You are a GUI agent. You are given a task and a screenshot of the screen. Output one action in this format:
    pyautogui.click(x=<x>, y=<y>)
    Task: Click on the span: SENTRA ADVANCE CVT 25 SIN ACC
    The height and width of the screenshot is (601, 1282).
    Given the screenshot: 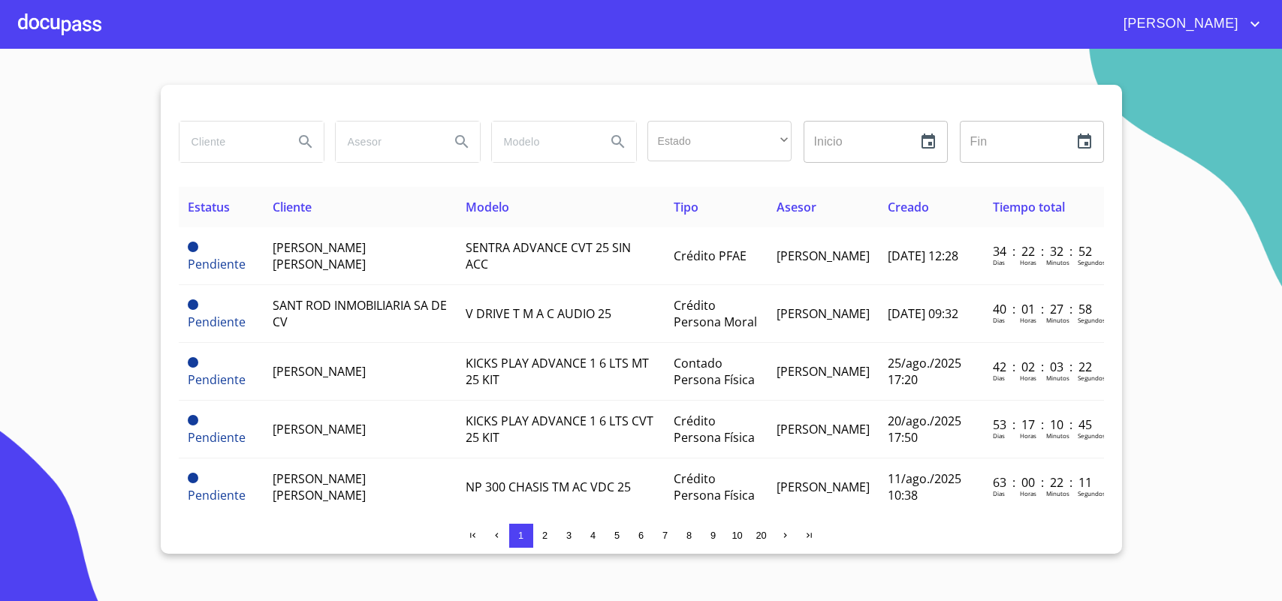 What is the action you would take?
    pyautogui.click(x=548, y=256)
    